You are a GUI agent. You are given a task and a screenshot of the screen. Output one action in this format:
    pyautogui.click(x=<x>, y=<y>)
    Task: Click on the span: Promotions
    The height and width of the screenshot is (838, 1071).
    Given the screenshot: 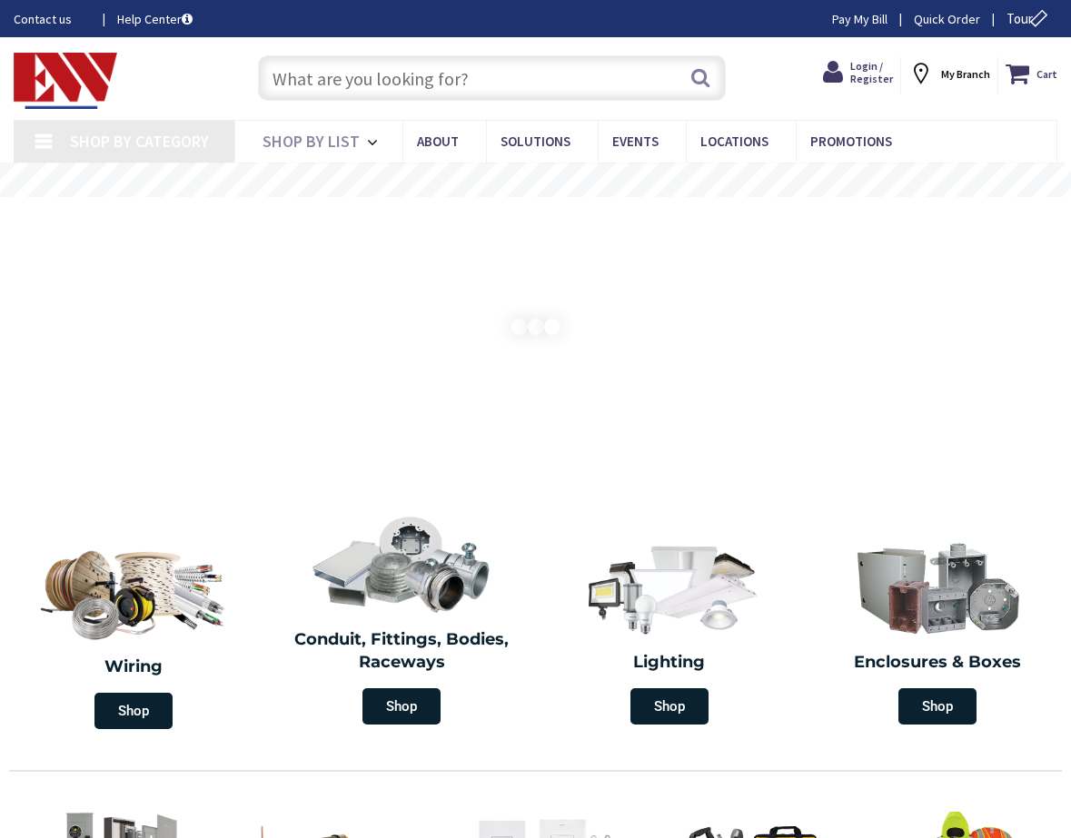 What is the action you would take?
    pyautogui.click(x=851, y=141)
    